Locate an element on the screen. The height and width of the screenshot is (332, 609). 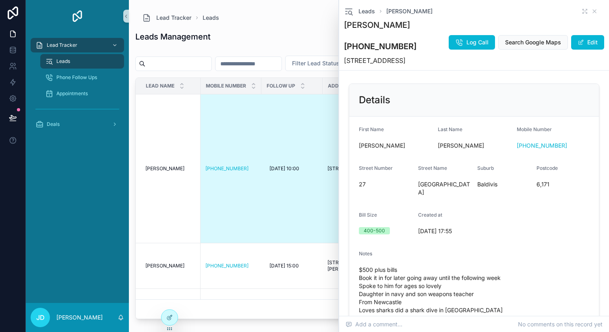
h1: Leads Management is located at coordinates (173, 37).